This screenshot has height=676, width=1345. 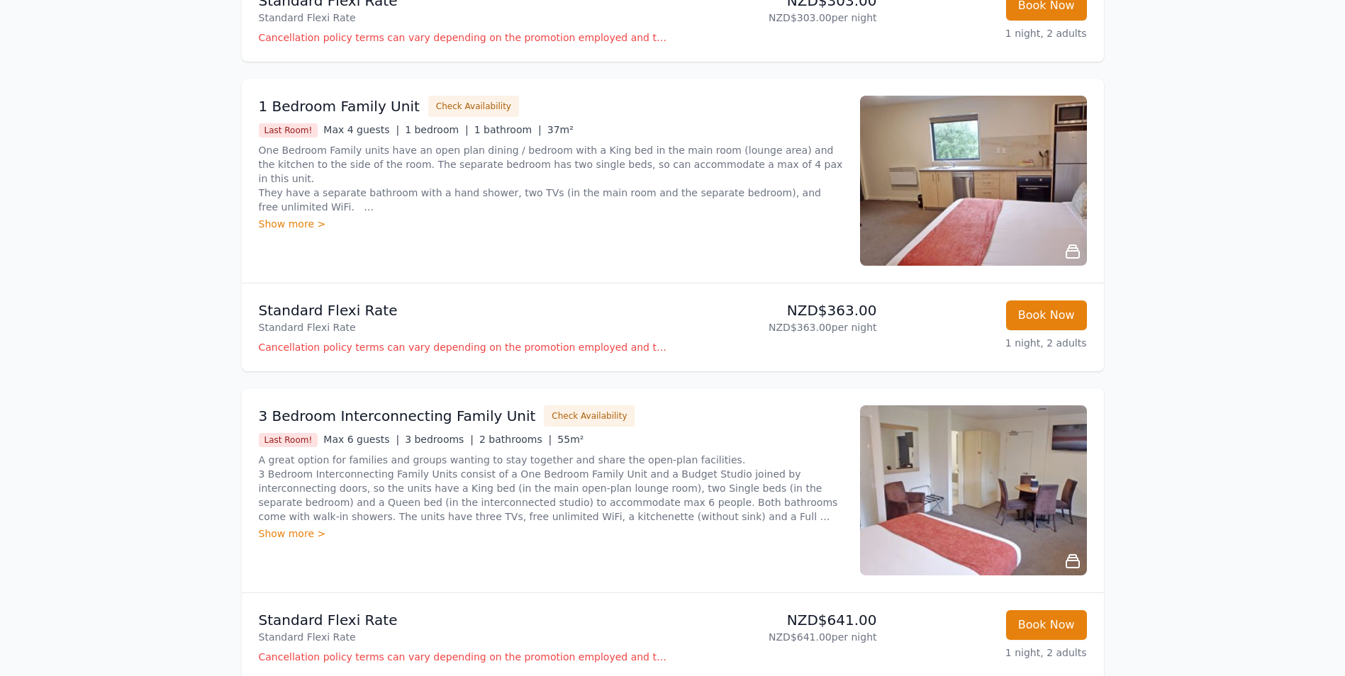 What do you see at coordinates (778, 328) in the screenshot?
I see `p: NZD$363.00 per night` at bounding box center [778, 328].